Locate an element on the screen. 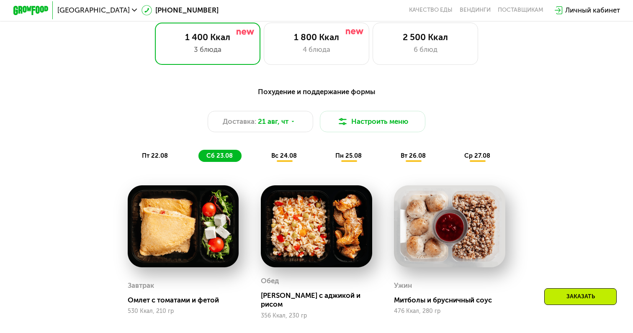  div: Митболы и брусничный соус is located at coordinates (453, 300).